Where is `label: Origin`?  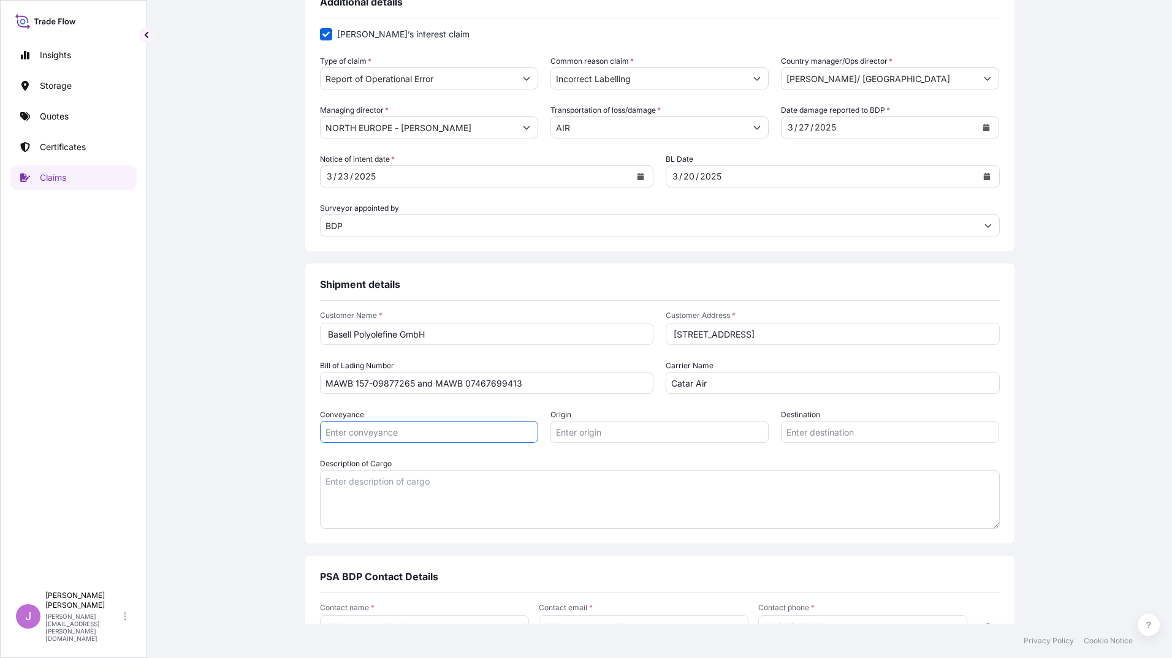 label: Origin is located at coordinates (561, 415).